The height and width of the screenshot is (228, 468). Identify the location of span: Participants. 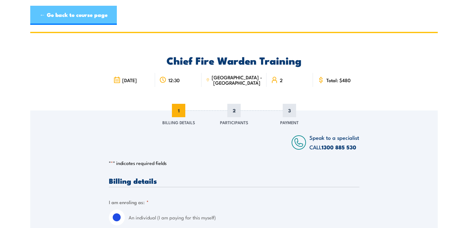
(234, 122).